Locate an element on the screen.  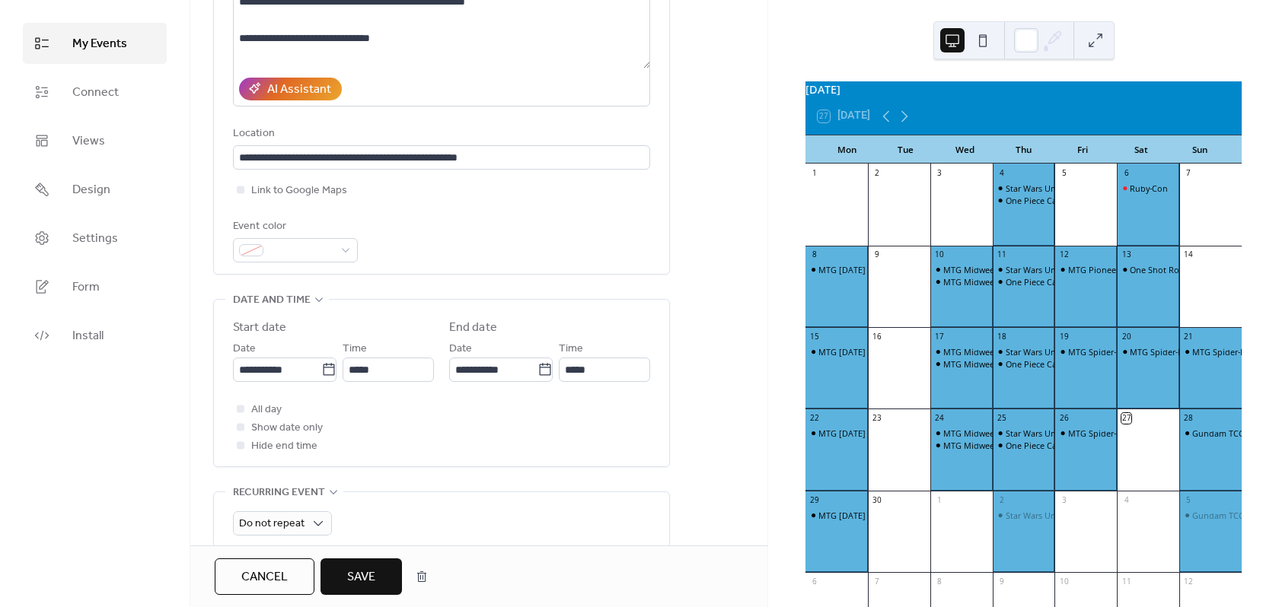
div: 30 is located at coordinates (877, 500).